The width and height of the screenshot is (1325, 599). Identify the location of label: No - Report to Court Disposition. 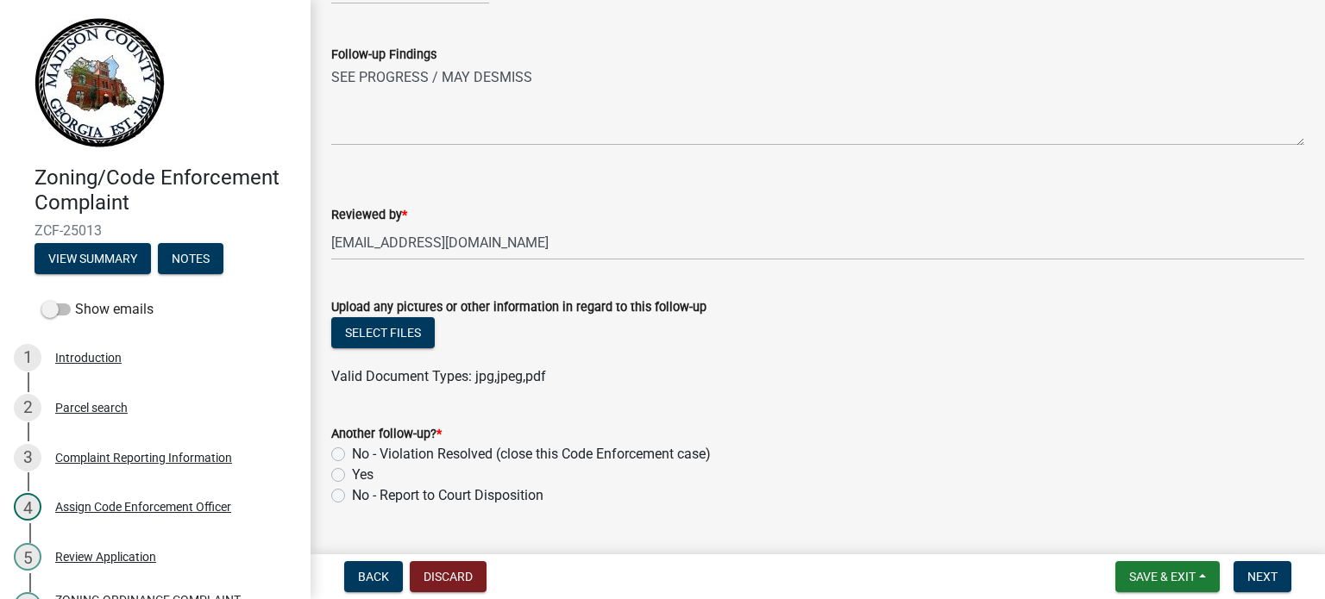
(448, 496).